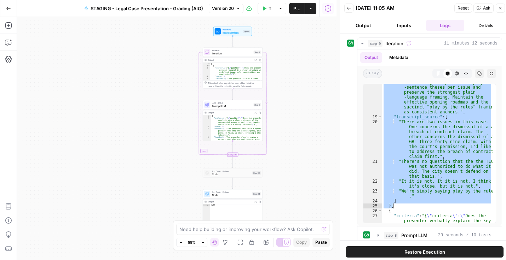 The height and width of the screenshot is (260, 506). I want to click on span: step_9, so click(375, 44).